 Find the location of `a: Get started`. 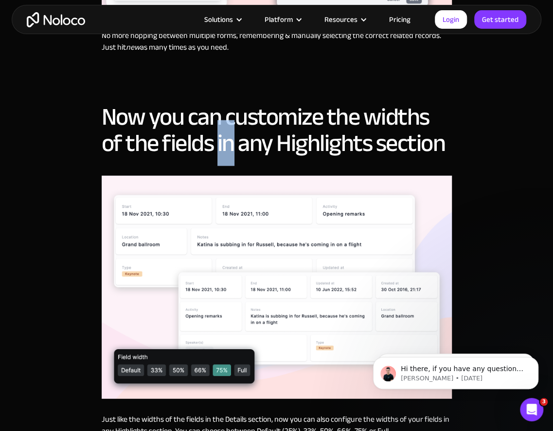

a: Get started is located at coordinates (500, 19).